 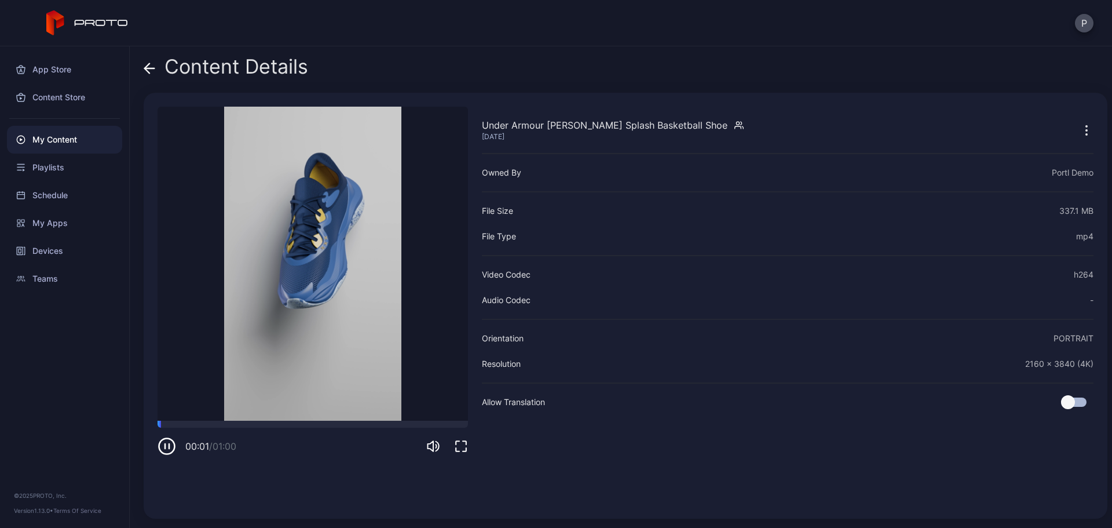 I want to click on div: 2160 x 3840 (4K), so click(x=1059, y=364).